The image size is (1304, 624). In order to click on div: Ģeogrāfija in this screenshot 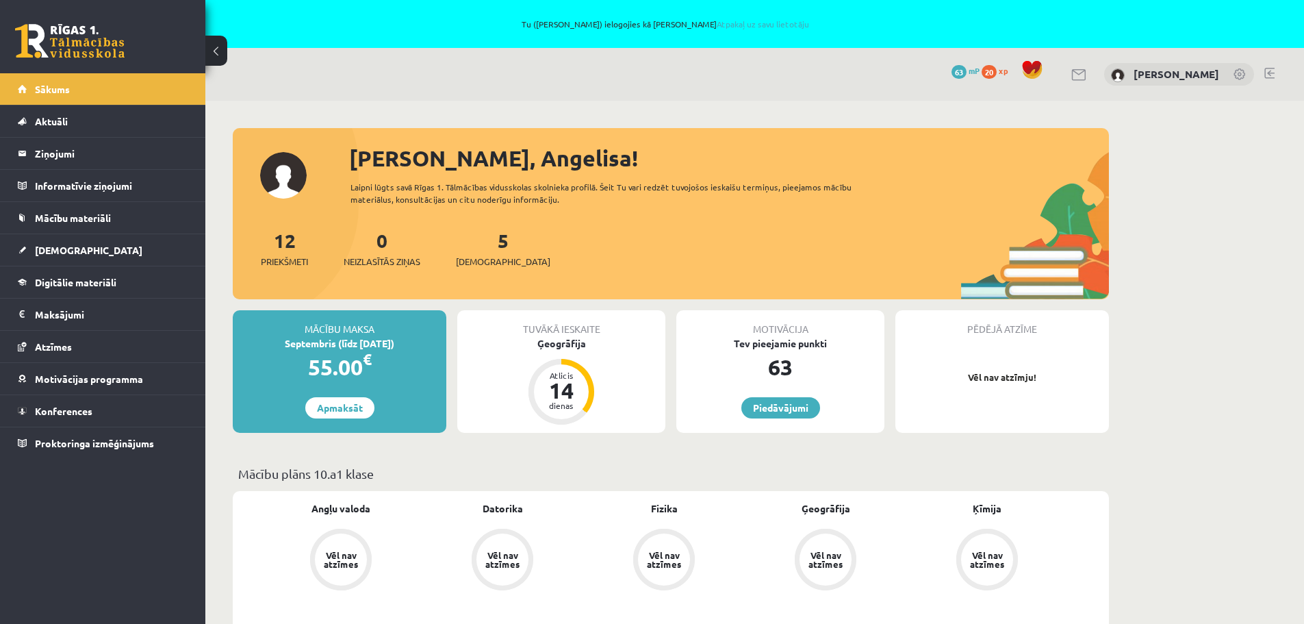, I will do `click(561, 343)`.